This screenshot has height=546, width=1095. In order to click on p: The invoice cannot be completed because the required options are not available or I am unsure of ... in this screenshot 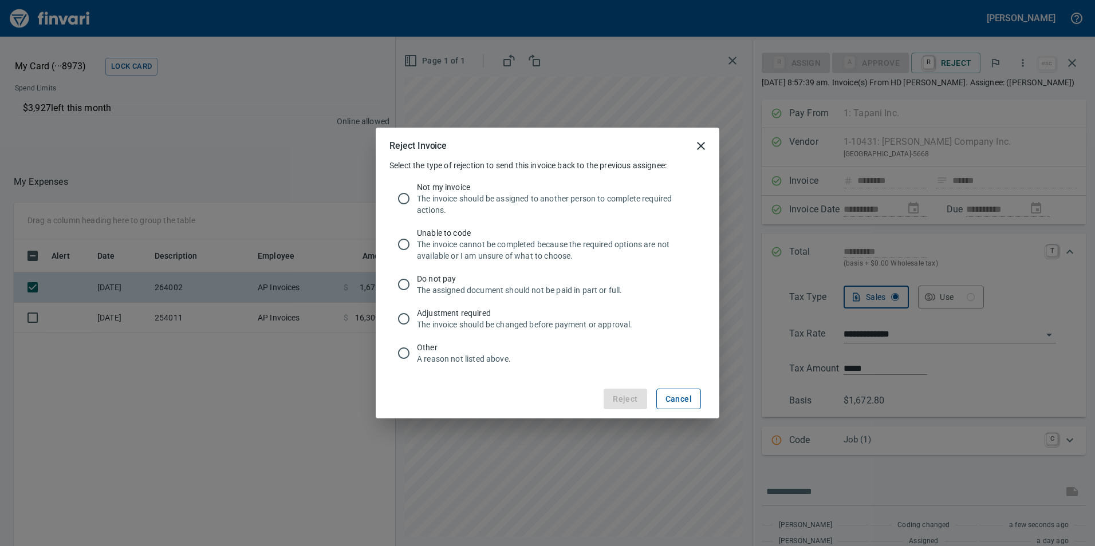, I will do `click(557, 250)`.